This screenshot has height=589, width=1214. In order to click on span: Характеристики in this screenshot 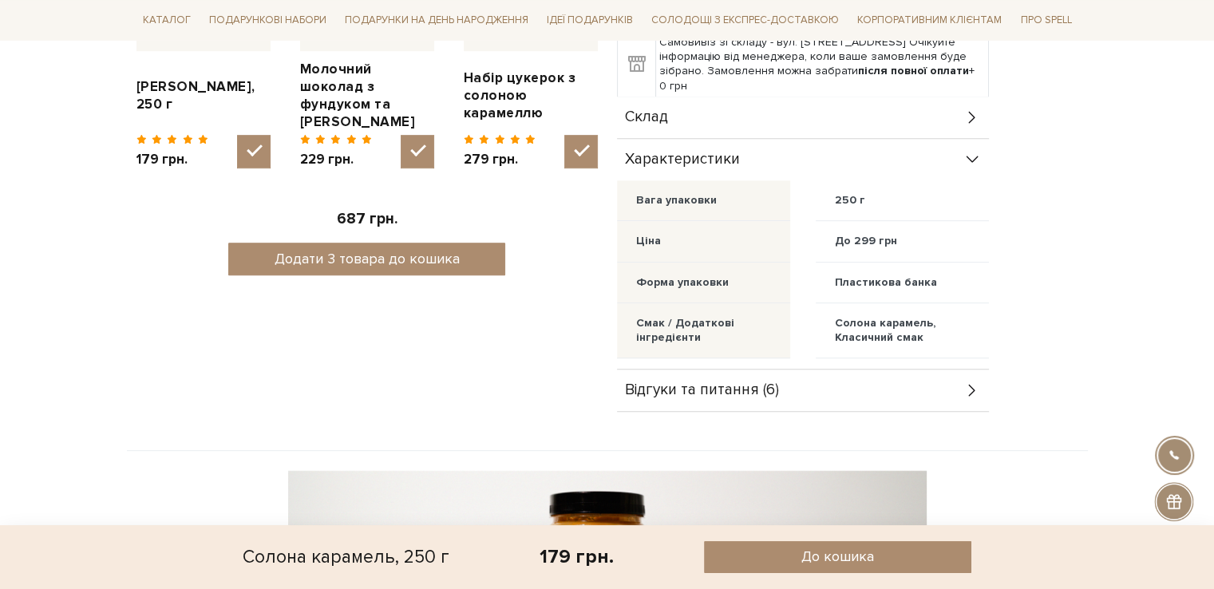, I will do `click(683, 160)`.